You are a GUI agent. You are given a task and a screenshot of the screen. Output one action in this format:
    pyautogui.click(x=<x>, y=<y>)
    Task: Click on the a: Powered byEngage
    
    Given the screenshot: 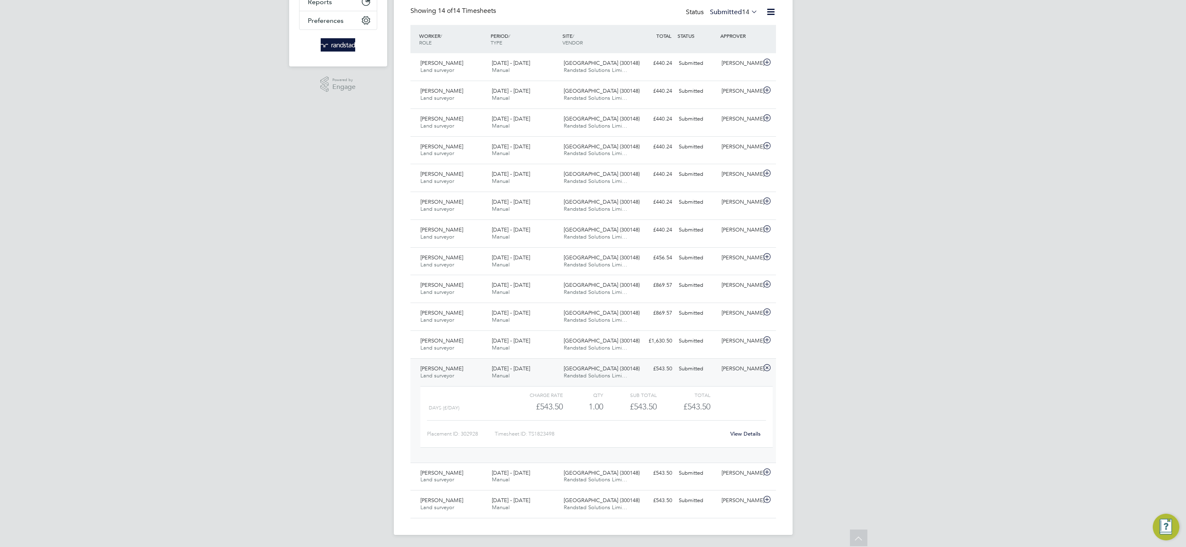 What is the action you would take?
    pyautogui.click(x=338, y=84)
    